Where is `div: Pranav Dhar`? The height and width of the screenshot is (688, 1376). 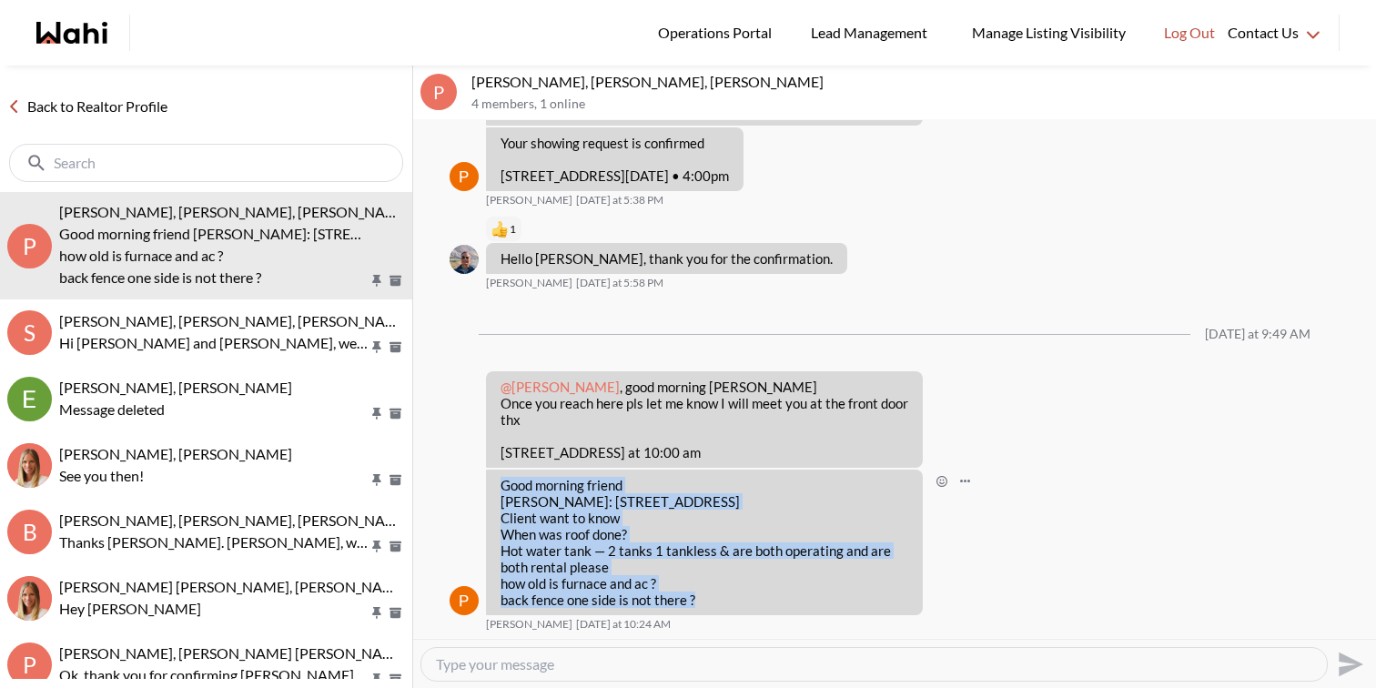 div: Pranav Dhar is located at coordinates (464, 259).